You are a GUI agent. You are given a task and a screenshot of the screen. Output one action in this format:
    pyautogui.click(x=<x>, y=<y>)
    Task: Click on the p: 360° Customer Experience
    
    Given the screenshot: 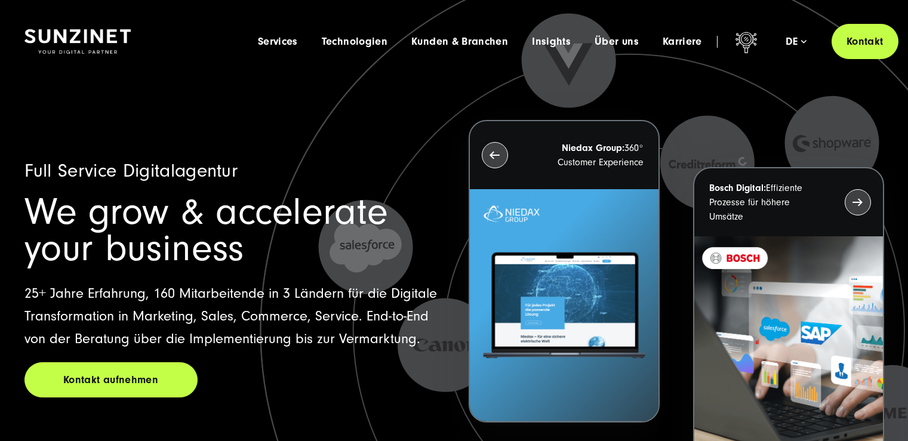 What is the action you would take?
    pyautogui.click(x=586, y=155)
    